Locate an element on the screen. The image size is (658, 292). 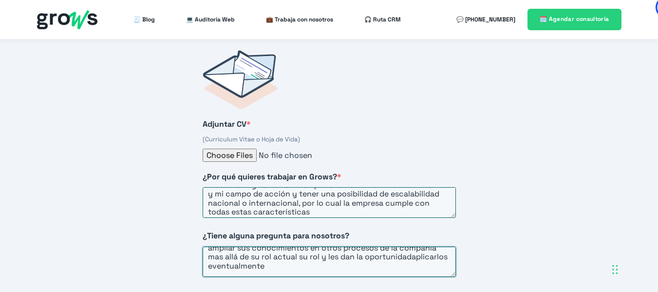
img: grows - hubspot is located at coordinates (67, 19).